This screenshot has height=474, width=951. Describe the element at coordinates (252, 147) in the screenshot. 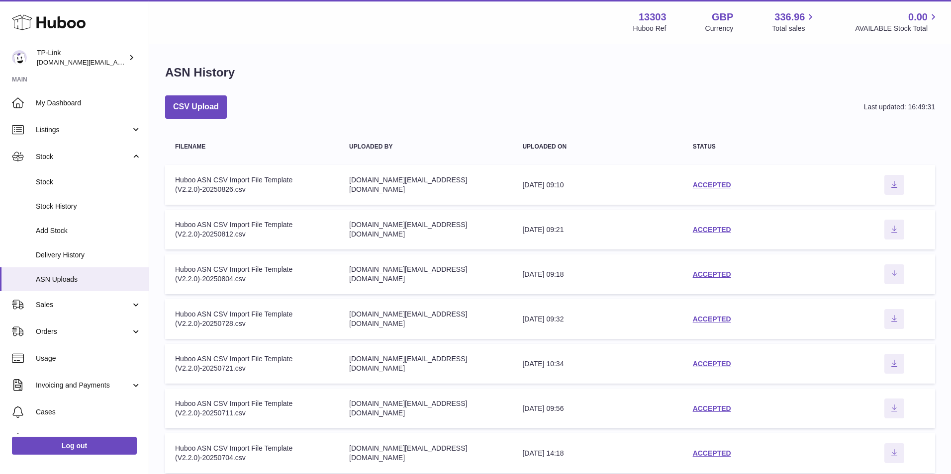

I see `th: Filename` at that location.